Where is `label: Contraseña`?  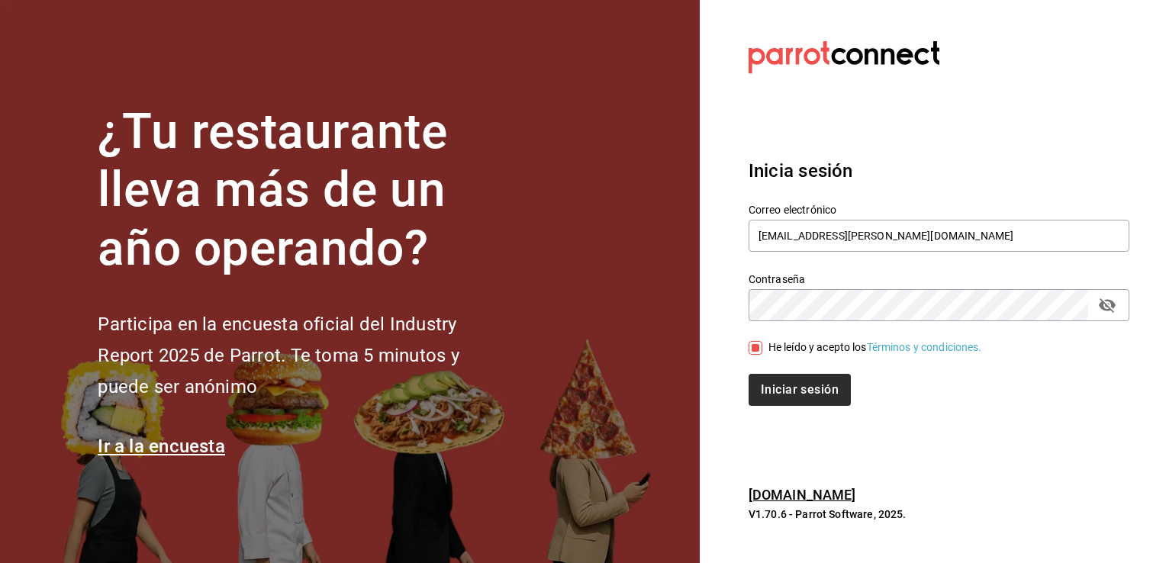 label: Contraseña is located at coordinates (938, 278).